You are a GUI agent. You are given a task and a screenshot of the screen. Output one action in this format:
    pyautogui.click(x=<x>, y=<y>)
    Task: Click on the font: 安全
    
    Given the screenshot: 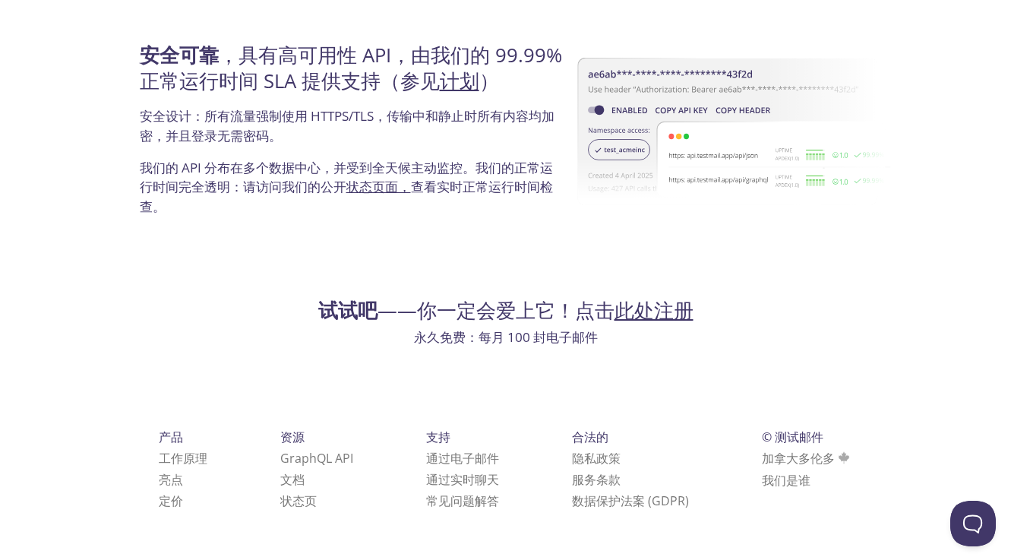 What is the action you would take?
    pyautogui.click(x=160, y=55)
    